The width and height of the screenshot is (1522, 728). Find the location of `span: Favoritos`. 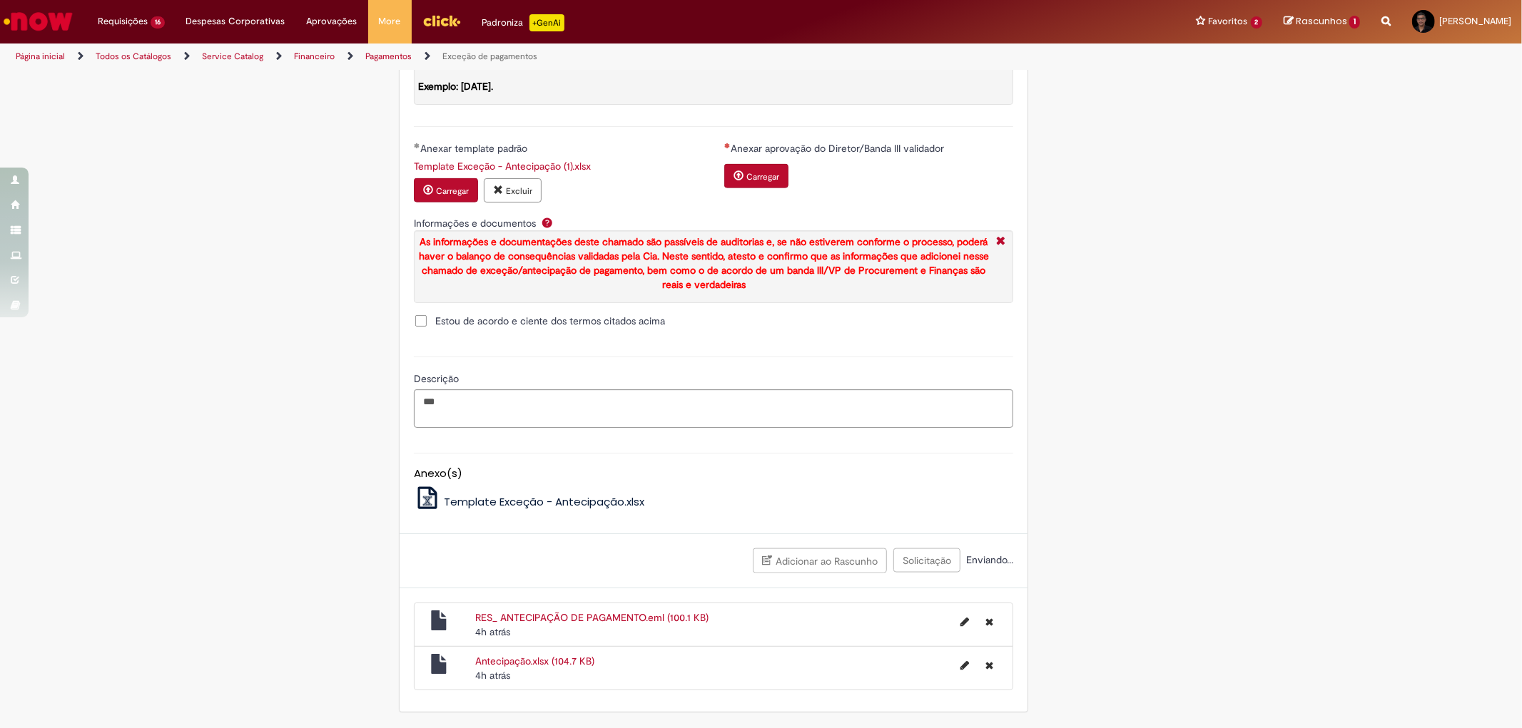

span: Favoritos is located at coordinates (1228, 21).